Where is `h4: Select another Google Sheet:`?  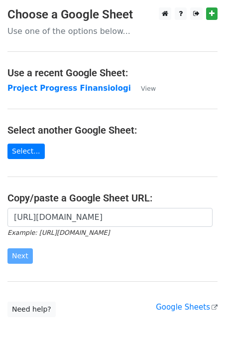
h4: Select another Google Sheet: is located at coordinates (113, 130).